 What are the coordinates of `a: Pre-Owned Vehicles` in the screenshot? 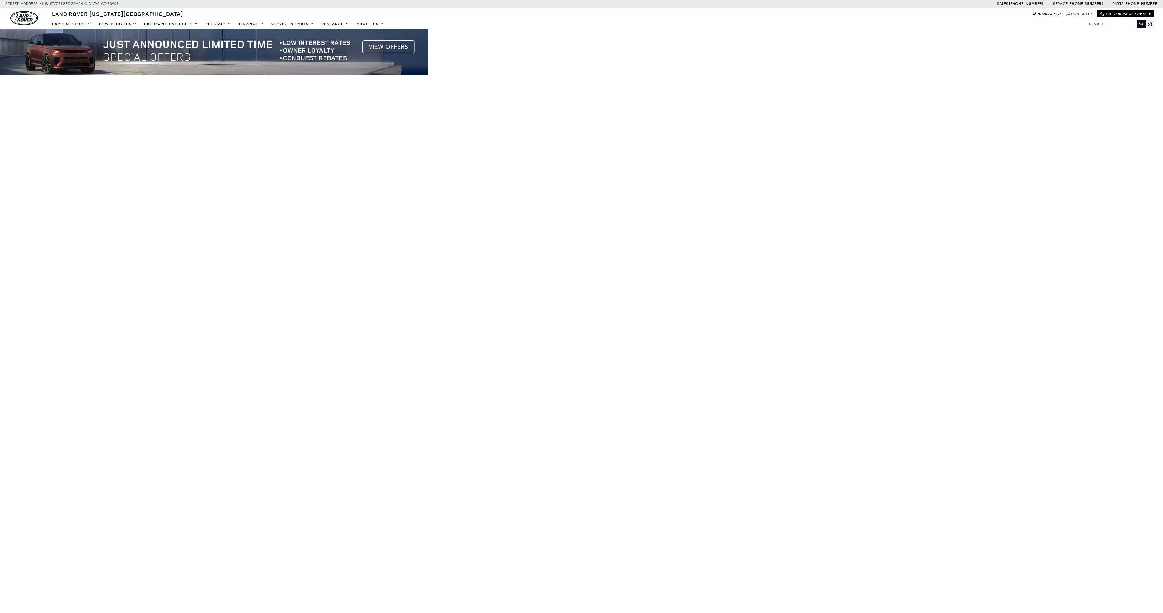 It's located at (171, 24).